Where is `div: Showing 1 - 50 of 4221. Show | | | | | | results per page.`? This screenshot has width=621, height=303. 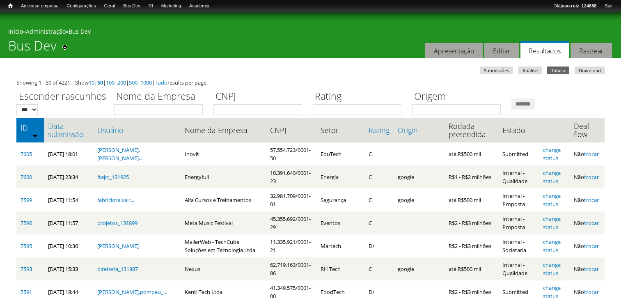 div: Showing 1 - 50 of 4221. Show | | | | | | results per page. is located at coordinates (310, 82).